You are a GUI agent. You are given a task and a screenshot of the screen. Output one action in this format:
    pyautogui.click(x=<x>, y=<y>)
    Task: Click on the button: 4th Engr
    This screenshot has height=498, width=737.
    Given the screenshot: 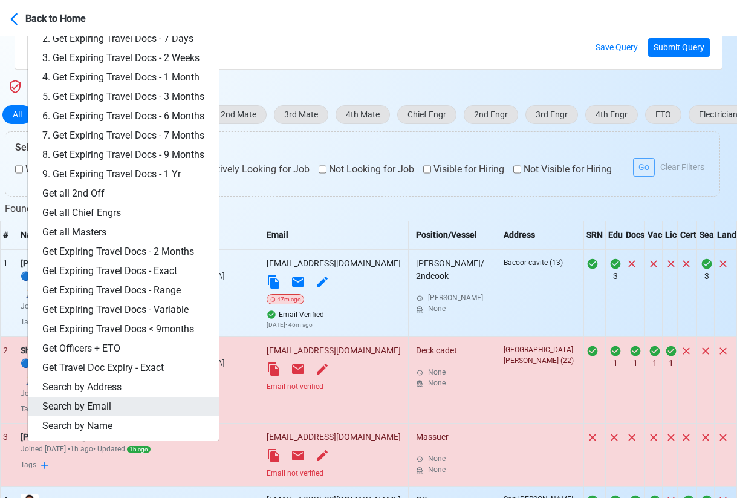 What is the action you would take?
    pyautogui.click(x=611, y=114)
    